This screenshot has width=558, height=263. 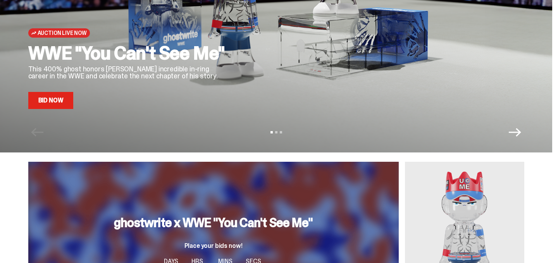 I want to click on button: Next, so click(x=515, y=132).